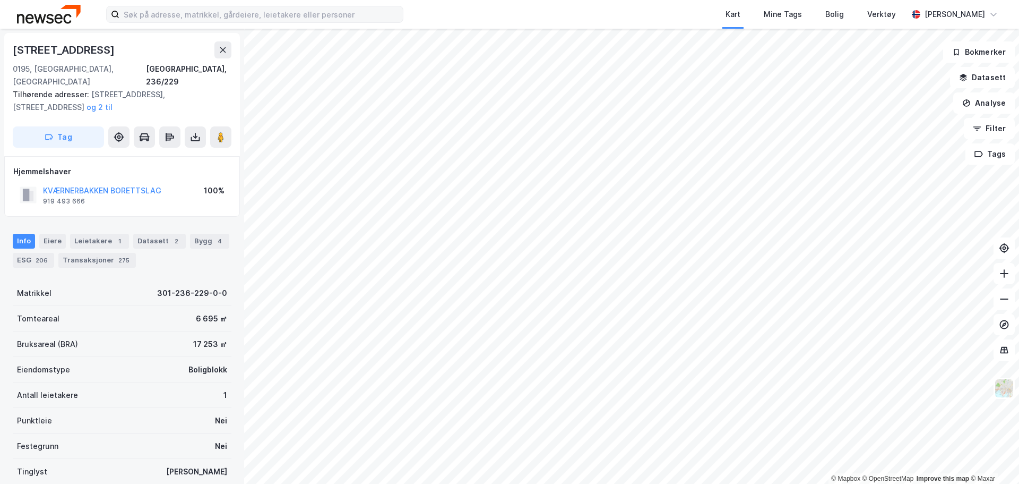  Describe the element at coordinates (733, 14) in the screenshot. I see `div: Kart` at that location.